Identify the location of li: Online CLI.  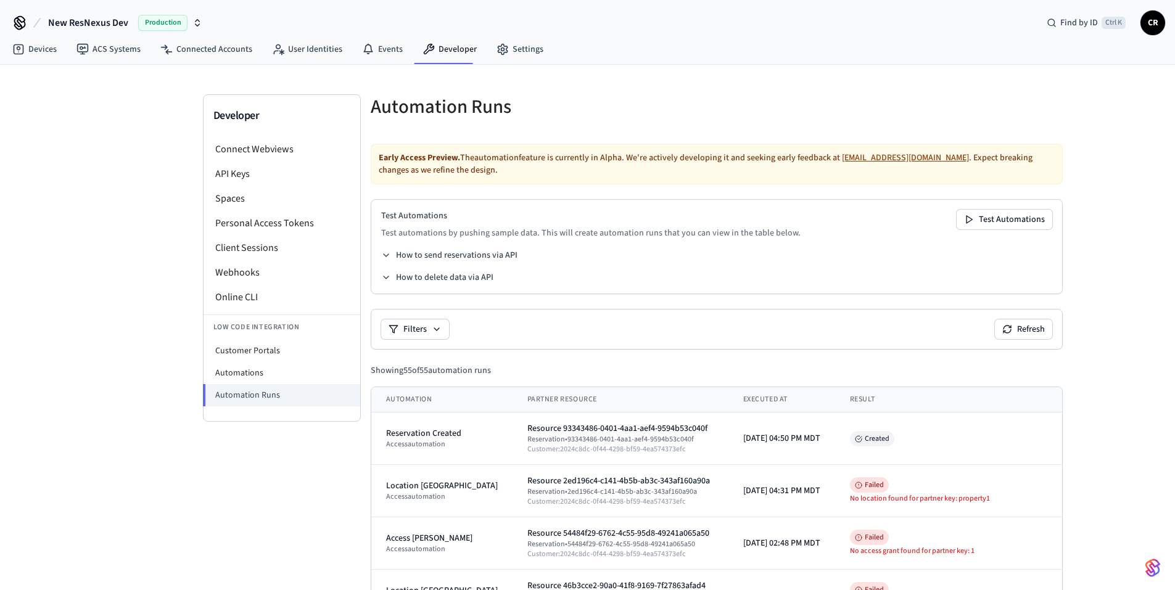
(282, 297).